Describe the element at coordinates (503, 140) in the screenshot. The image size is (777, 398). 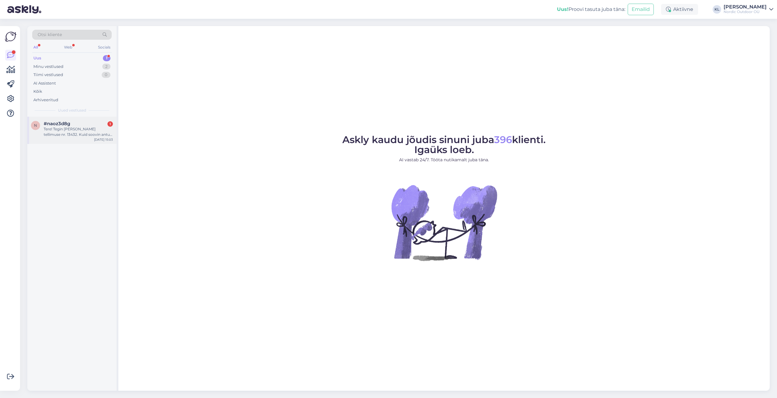
I see `span: 396` at that location.